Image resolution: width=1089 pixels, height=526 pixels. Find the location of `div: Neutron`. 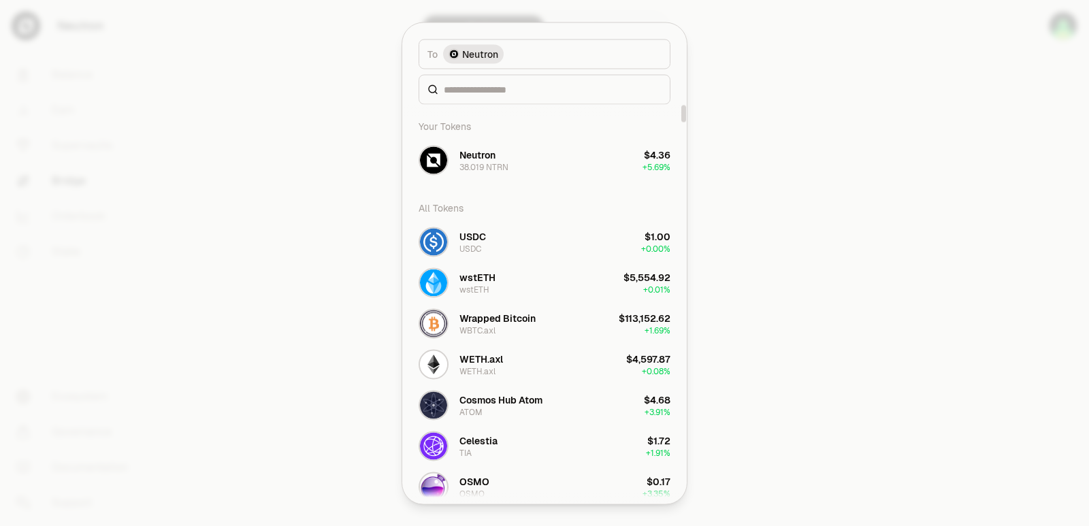

div: Neutron is located at coordinates (477, 154).